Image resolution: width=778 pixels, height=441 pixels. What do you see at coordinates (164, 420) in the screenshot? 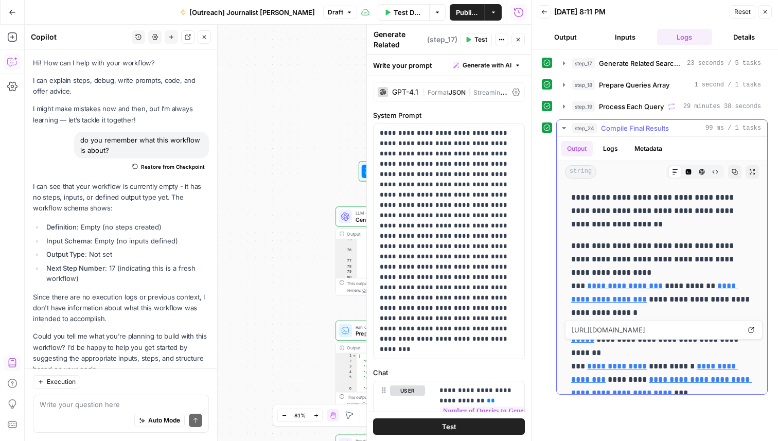
I see `span: Auto Mode` at bounding box center [164, 420].